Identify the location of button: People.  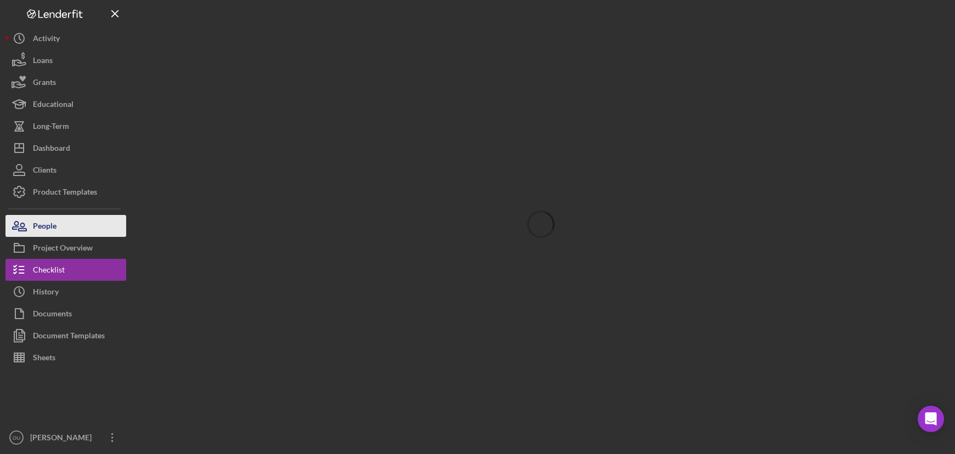
(66, 226).